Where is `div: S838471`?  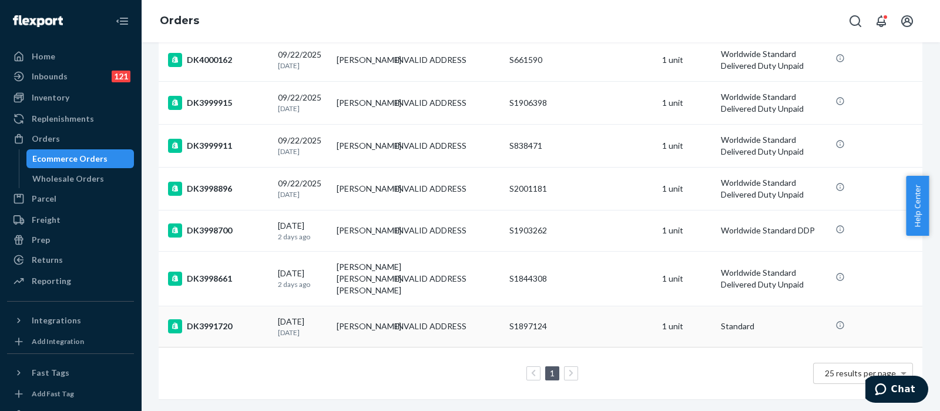 div: S838471 is located at coordinates (581, 146).